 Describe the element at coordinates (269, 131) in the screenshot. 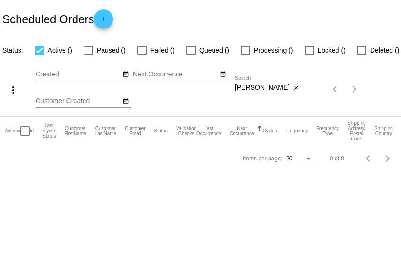

I see `button: Change sorting for Cycles` at that location.